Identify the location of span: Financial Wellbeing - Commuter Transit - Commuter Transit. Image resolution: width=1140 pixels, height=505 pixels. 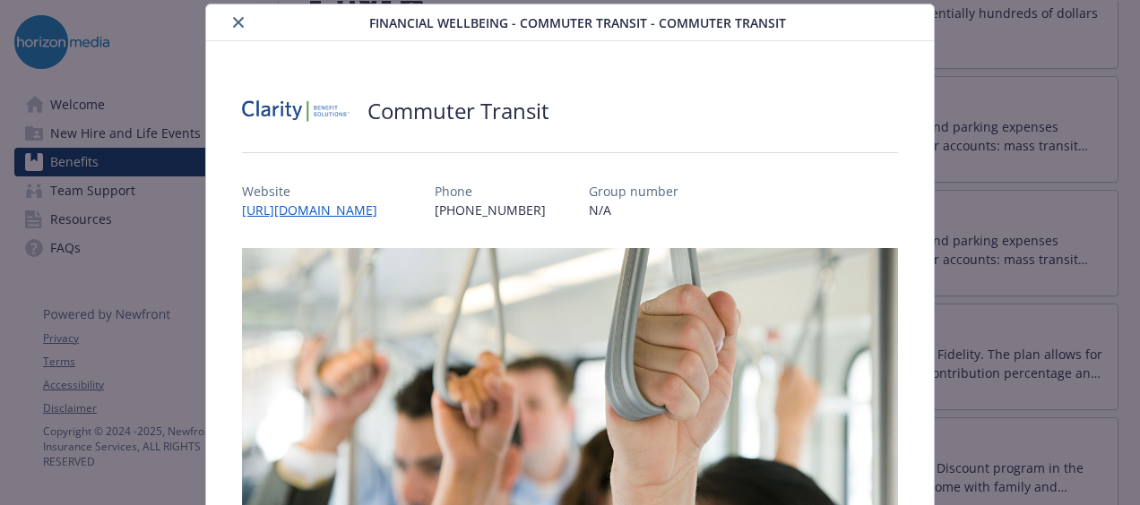
(577, 22).